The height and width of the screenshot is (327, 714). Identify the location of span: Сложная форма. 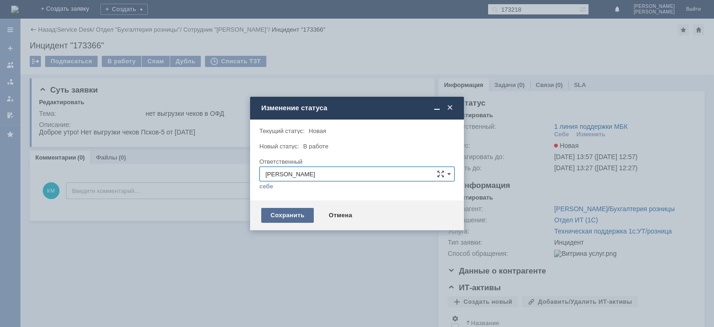
(441, 174).